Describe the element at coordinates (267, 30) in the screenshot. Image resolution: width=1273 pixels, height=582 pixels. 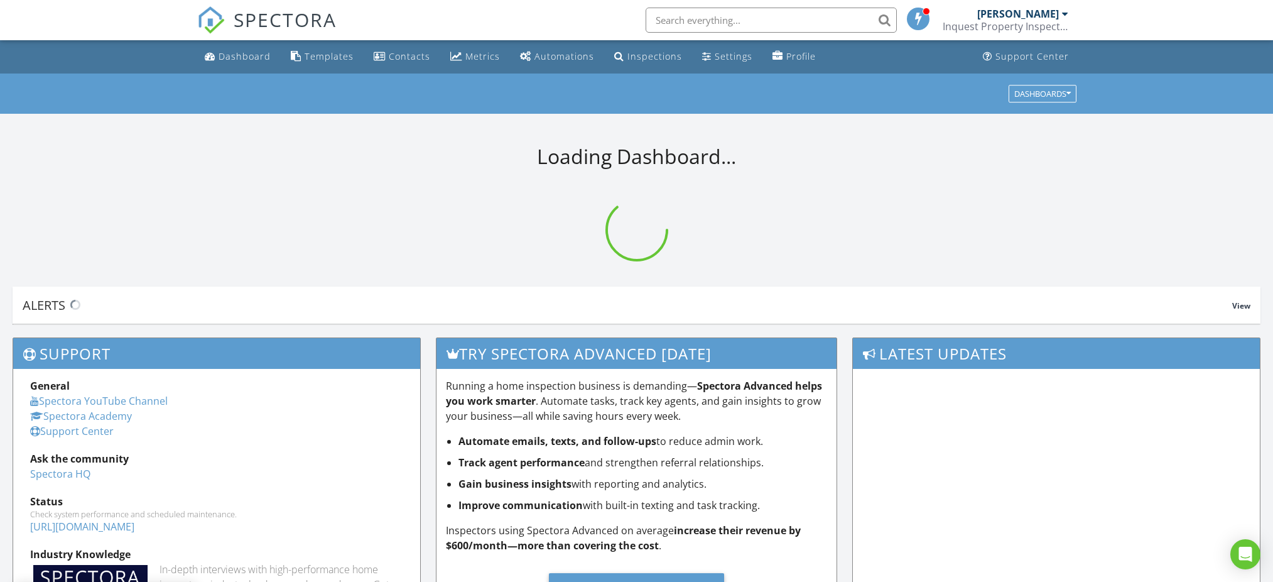
I see `a: SPECTORA` at that location.